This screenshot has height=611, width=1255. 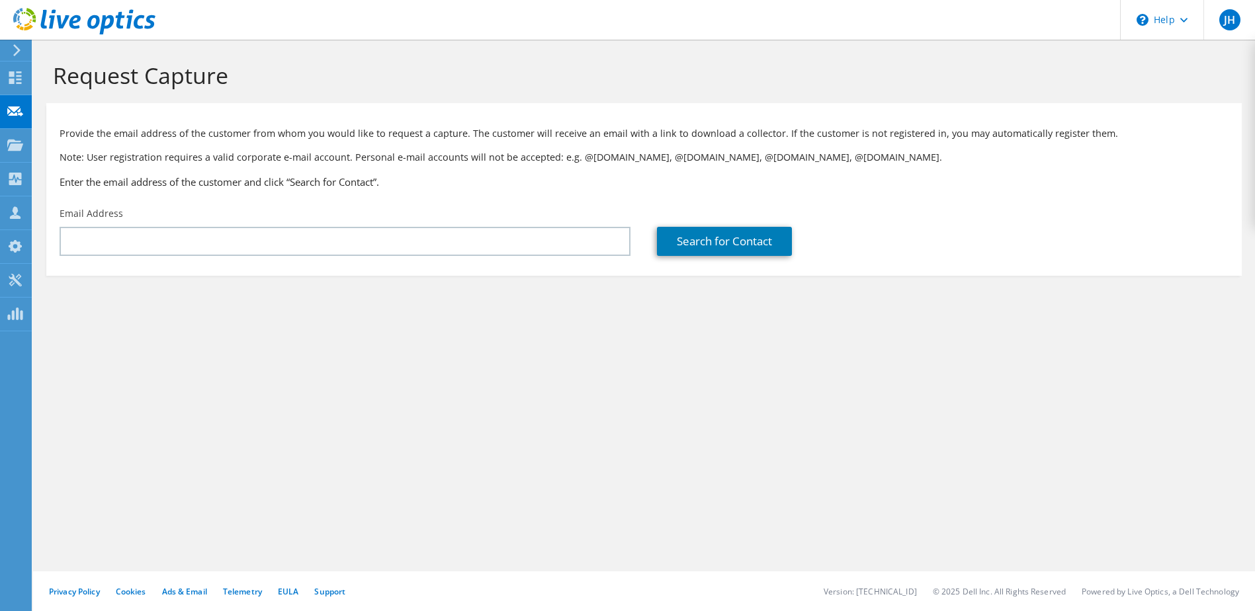 I want to click on a: EULA, so click(x=288, y=591).